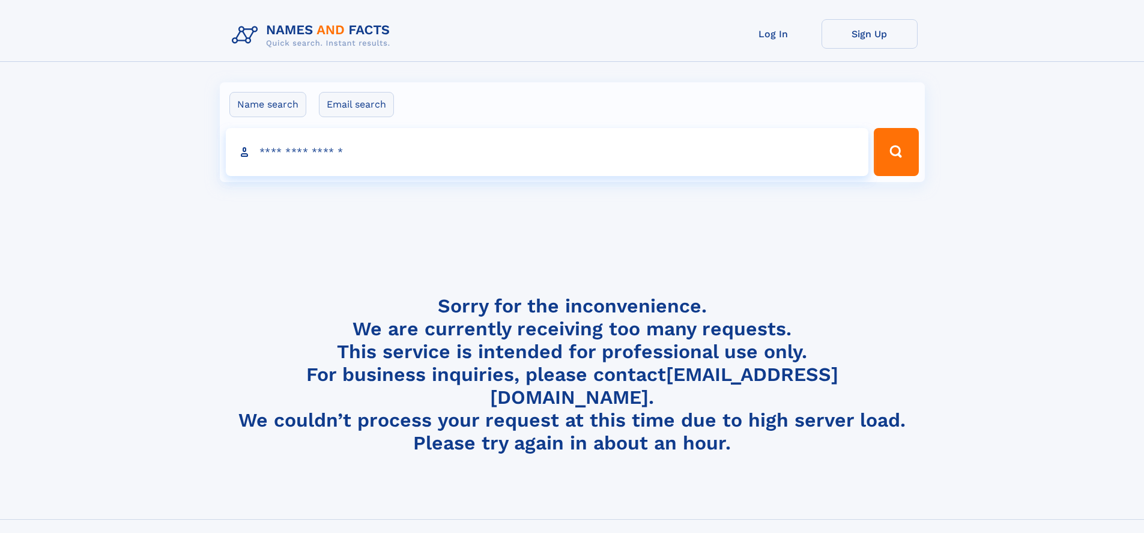  What do you see at coordinates (547, 152) in the screenshot?
I see `input: search input` at bounding box center [547, 152].